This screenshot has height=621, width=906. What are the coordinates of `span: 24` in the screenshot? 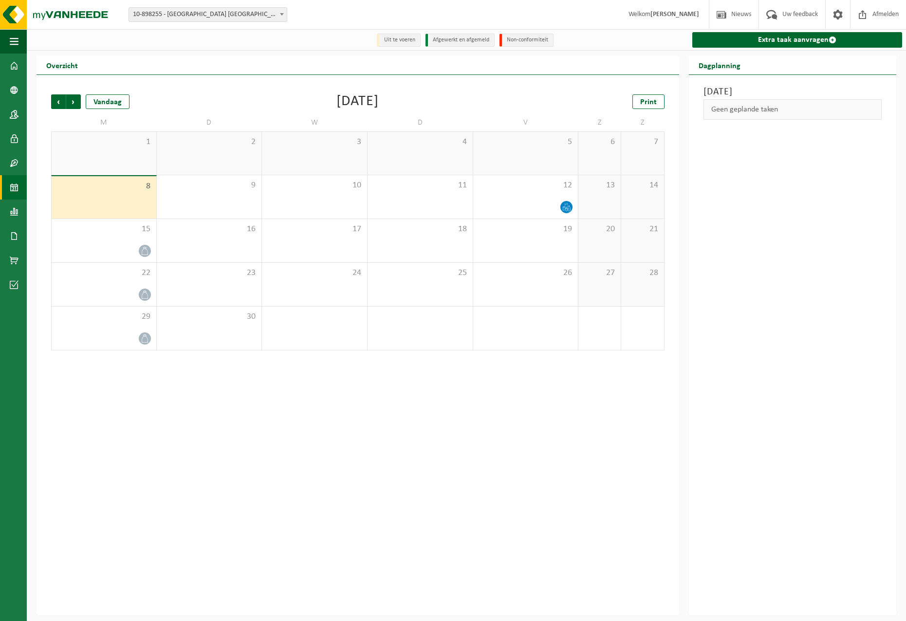 It's located at (314, 273).